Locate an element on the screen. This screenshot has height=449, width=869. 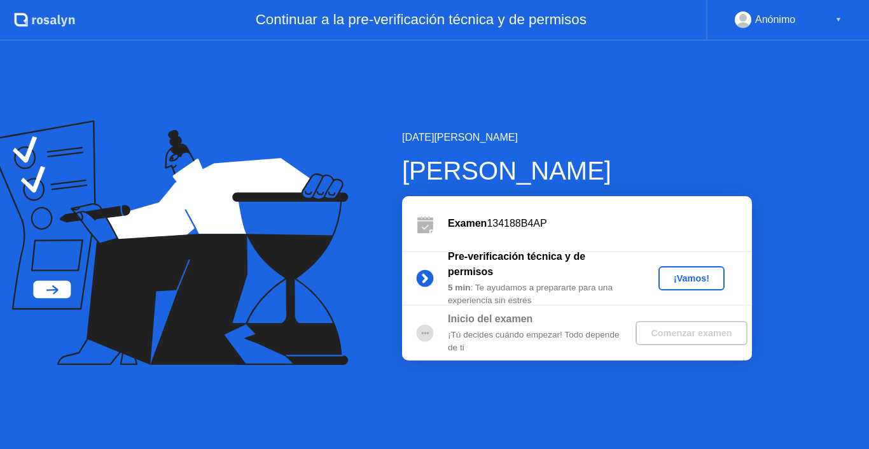
div: Anónimo is located at coordinates (775, 20).